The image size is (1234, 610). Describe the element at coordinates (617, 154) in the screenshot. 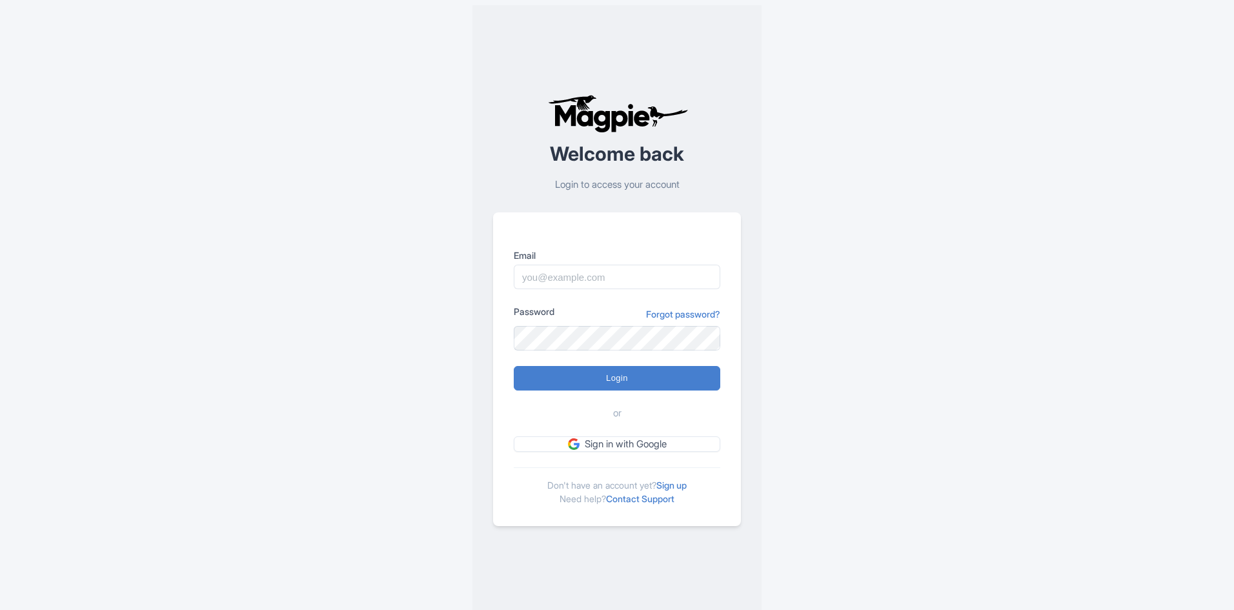

I see `h2: Welcome back` at that location.